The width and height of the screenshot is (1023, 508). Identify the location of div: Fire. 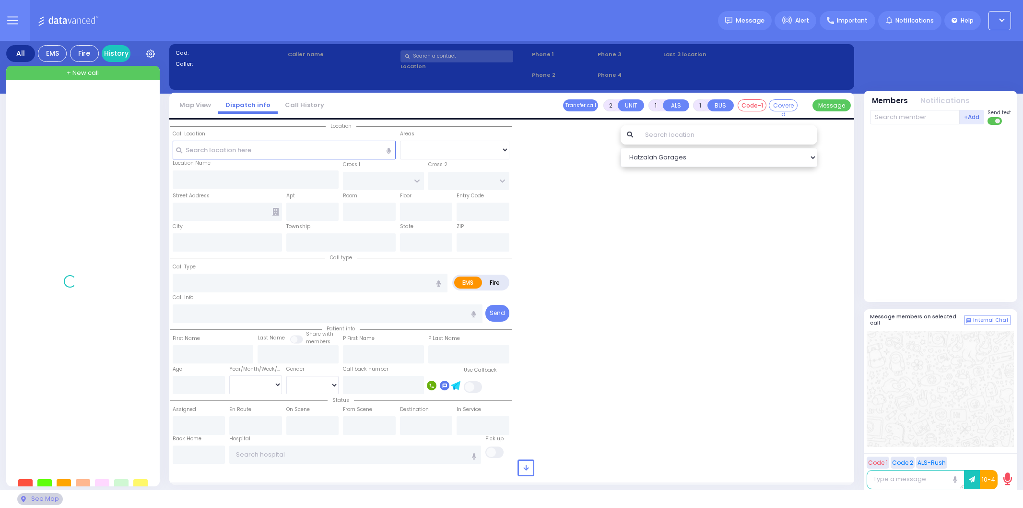
(84, 53).